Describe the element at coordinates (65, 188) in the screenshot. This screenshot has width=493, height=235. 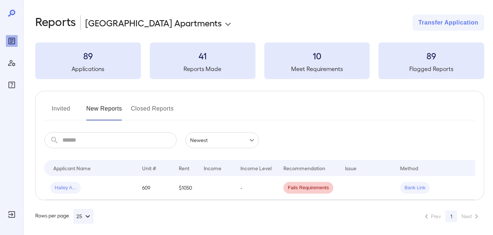
I see `span: Hailey A...` at that location.